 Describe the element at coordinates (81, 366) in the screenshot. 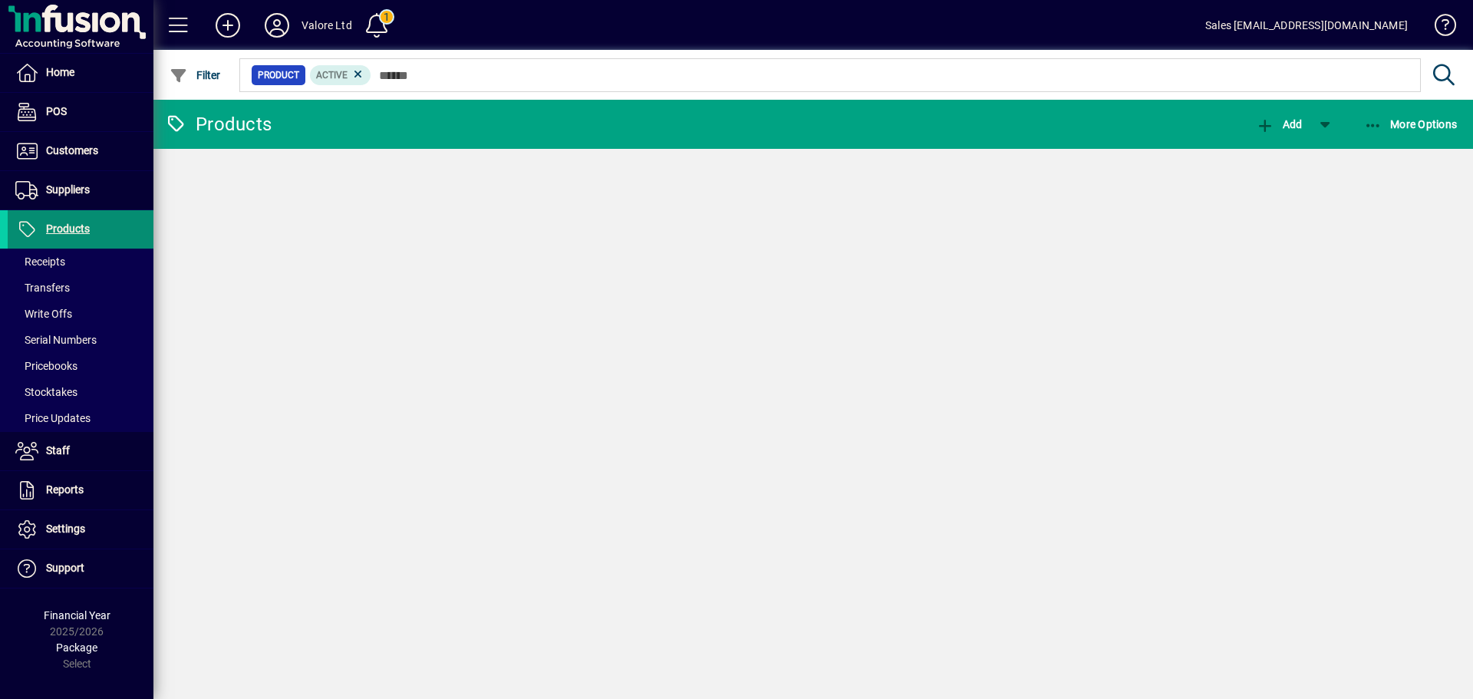

I see `a: Pricebooks` at that location.